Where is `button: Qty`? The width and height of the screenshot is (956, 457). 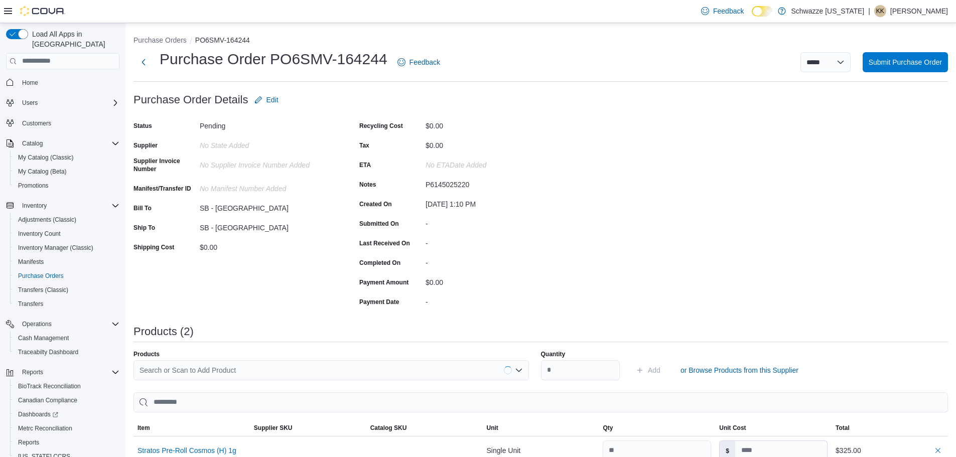 button: Qty is located at coordinates (657, 428).